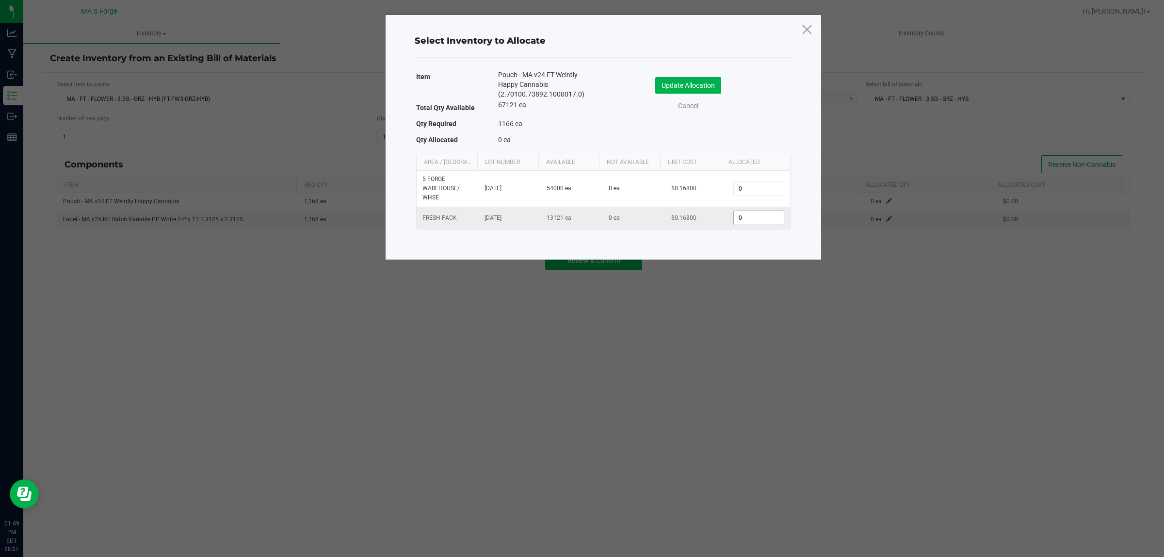  What do you see at coordinates (510, 124) in the screenshot?
I see `span: 1166 ea` at bounding box center [510, 124].